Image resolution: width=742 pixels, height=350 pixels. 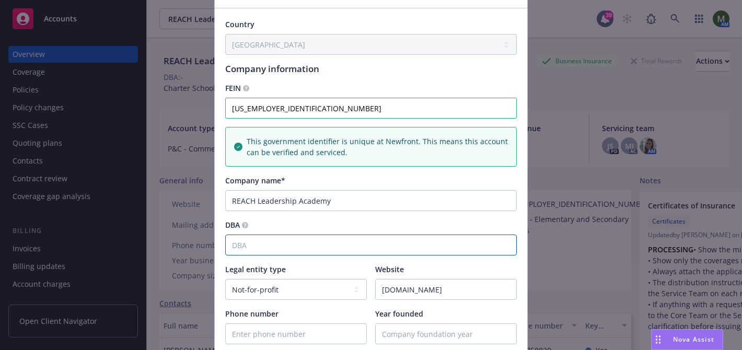 What do you see at coordinates (255, 180) in the screenshot?
I see `span: Company name*` at bounding box center [255, 180].